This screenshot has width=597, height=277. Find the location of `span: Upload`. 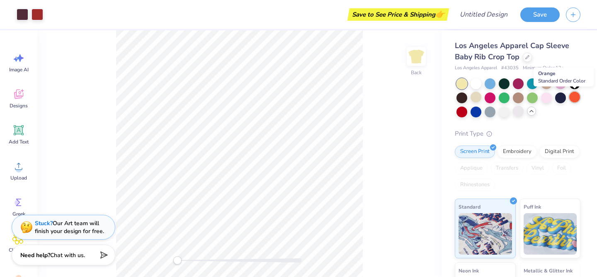

span: Upload is located at coordinates (19, 178).